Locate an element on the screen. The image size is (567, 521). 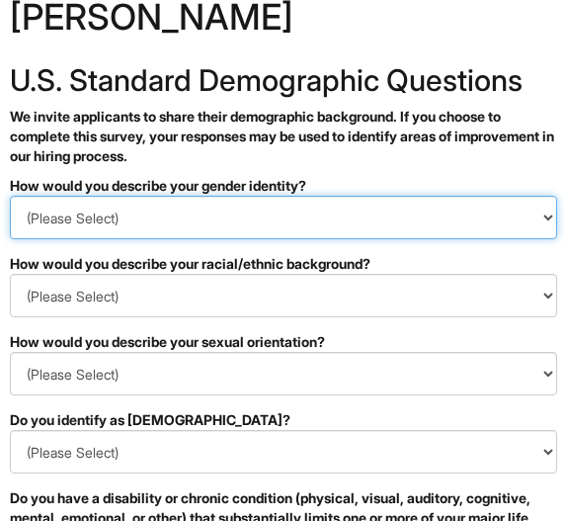
div: How would you describe your racial/ethnic background? is located at coordinates (284, 264).